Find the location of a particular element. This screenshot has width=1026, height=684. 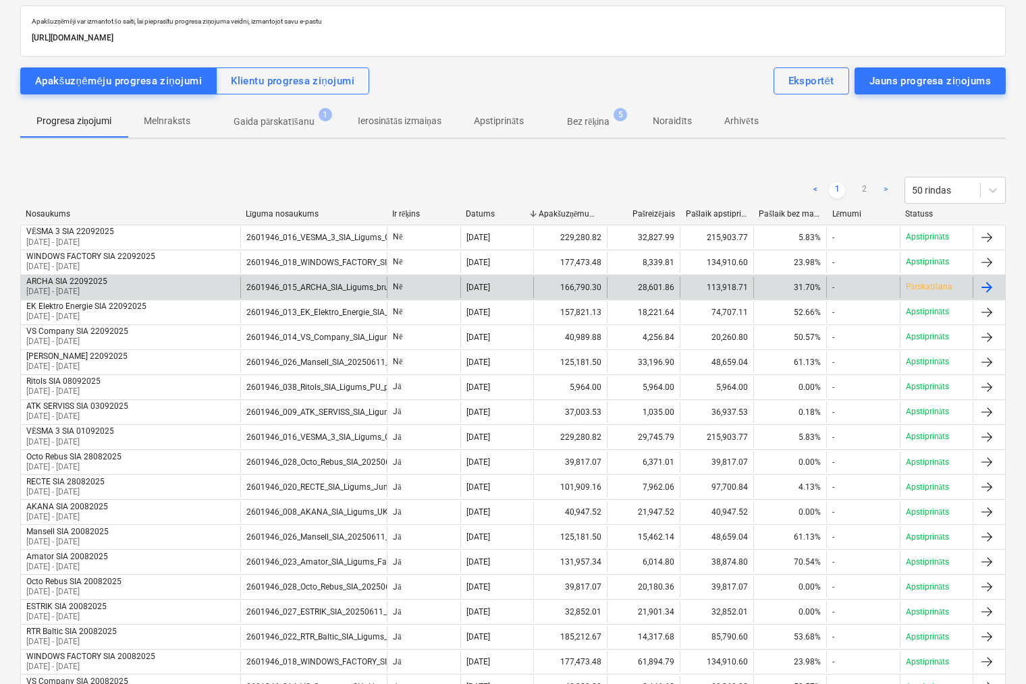

div: 32,827.99 is located at coordinates (643, 238).